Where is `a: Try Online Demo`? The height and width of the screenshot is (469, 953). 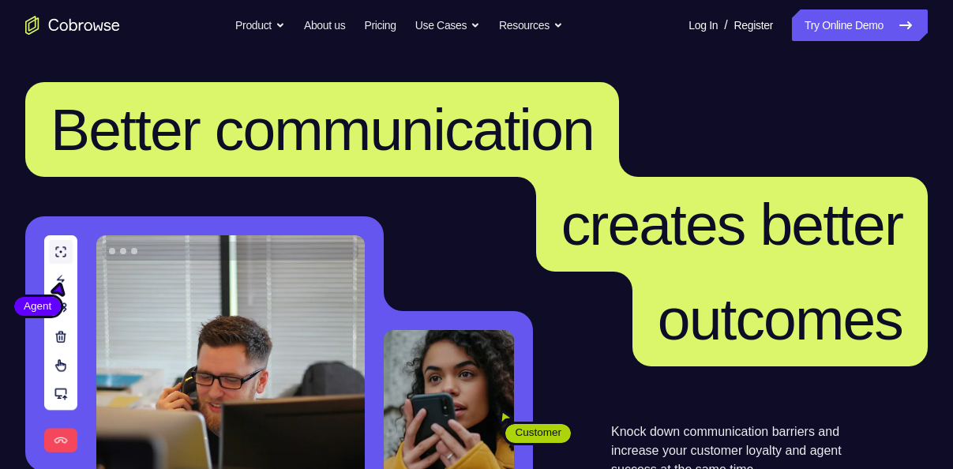
a: Try Online Demo is located at coordinates (860, 25).